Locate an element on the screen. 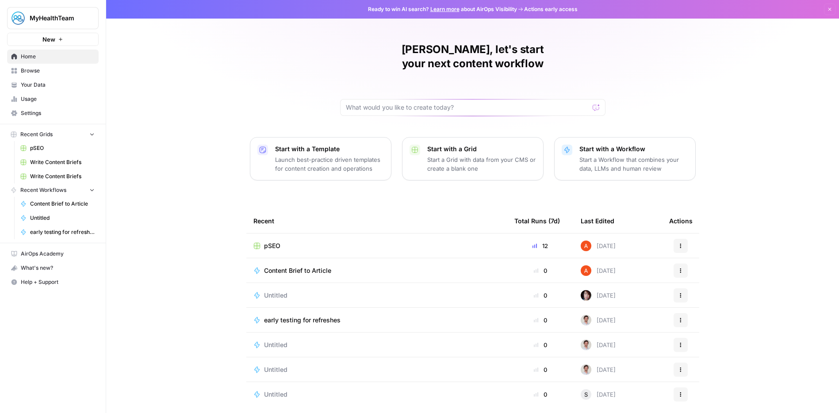  span: Recent Grids is located at coordinates (36, 134).